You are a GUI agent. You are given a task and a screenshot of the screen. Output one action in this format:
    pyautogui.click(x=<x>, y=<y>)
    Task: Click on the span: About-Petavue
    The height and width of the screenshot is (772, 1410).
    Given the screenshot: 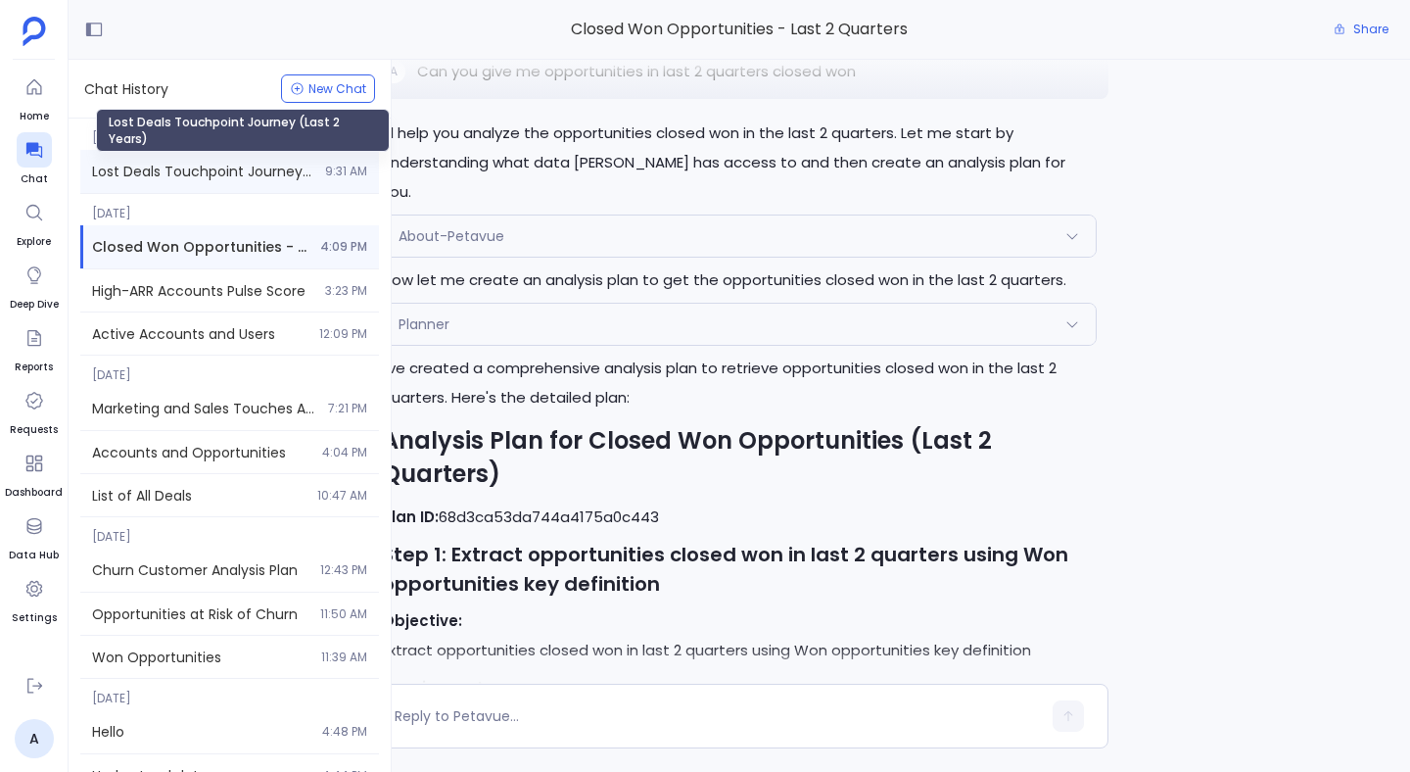 What is the action you would take?
    pyautogui.click(x=452, y=236)
    